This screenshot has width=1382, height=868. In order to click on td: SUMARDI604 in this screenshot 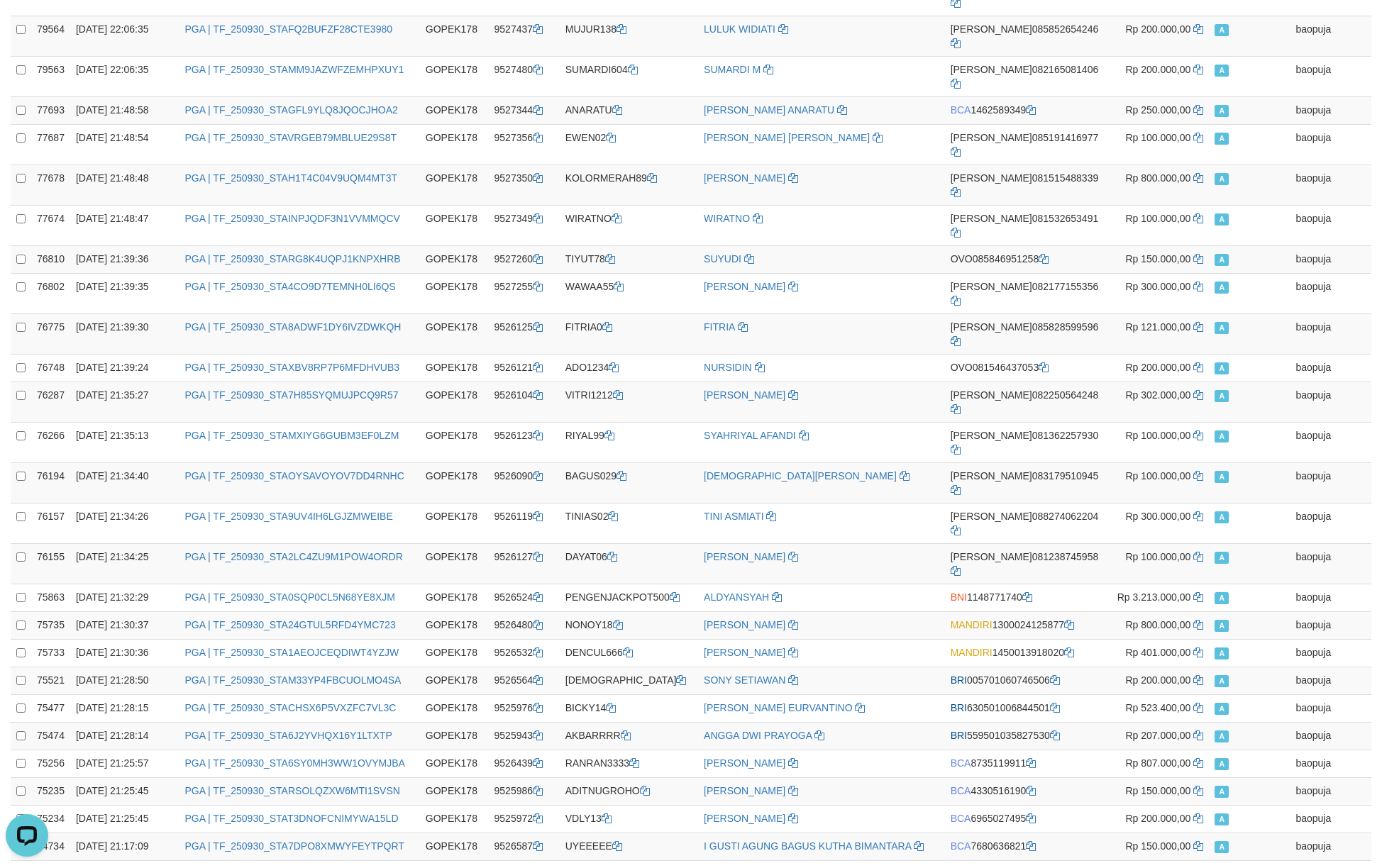, I will do `click(629, 76)`.